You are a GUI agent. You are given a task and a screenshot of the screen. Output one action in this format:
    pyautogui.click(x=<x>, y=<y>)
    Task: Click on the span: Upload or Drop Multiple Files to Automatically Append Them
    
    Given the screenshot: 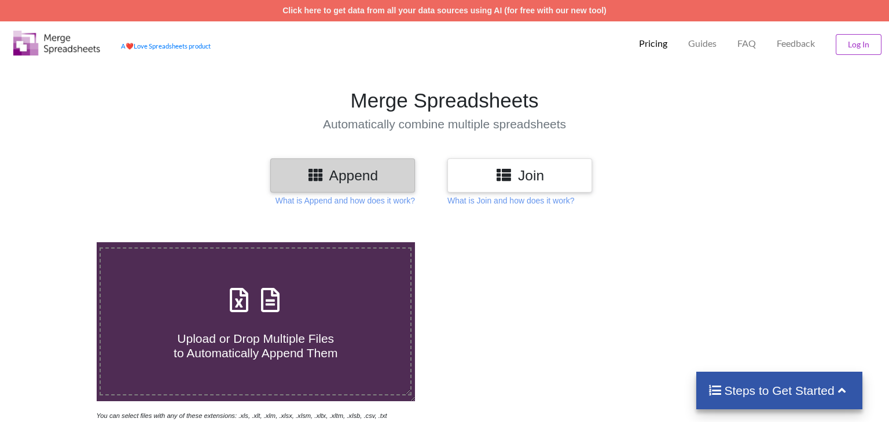 What is the action you would take?
    pyautogui.click(x=255, y=346)
    